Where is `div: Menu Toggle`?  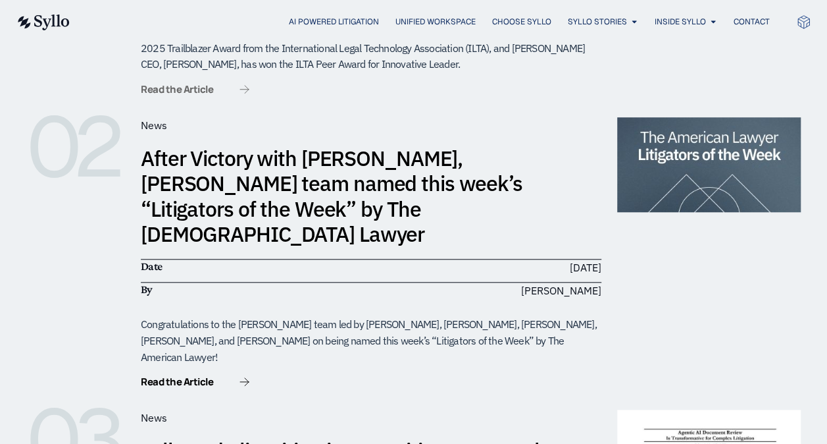 div: Menu Toggle is located at coordinates (433, 22).